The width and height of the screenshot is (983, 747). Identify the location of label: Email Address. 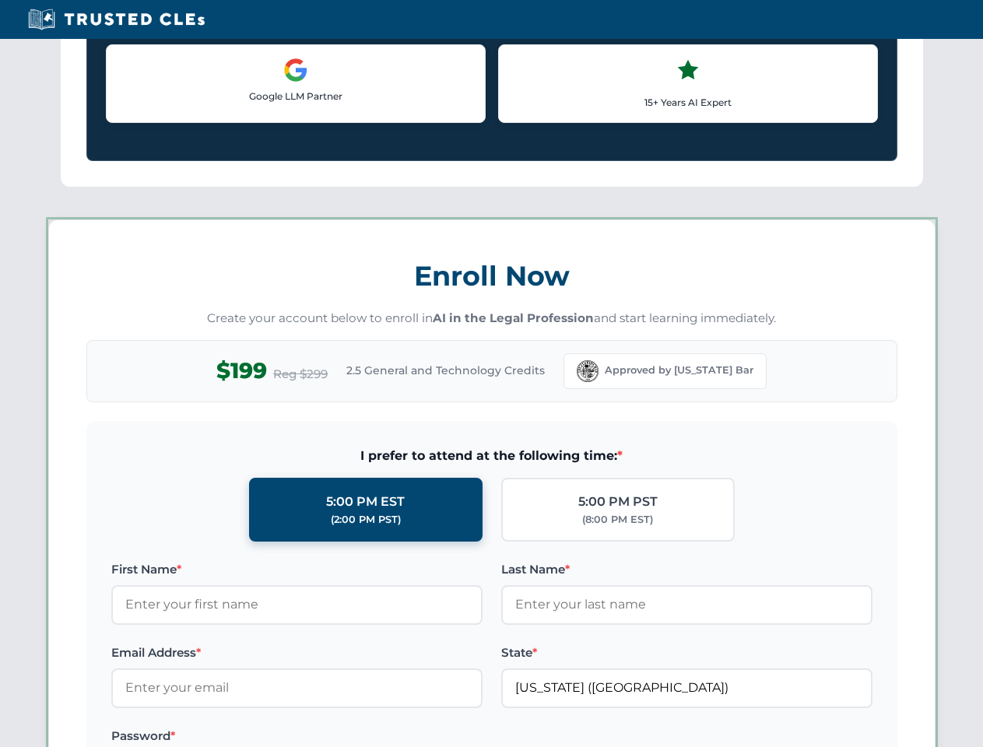
(296, 653).